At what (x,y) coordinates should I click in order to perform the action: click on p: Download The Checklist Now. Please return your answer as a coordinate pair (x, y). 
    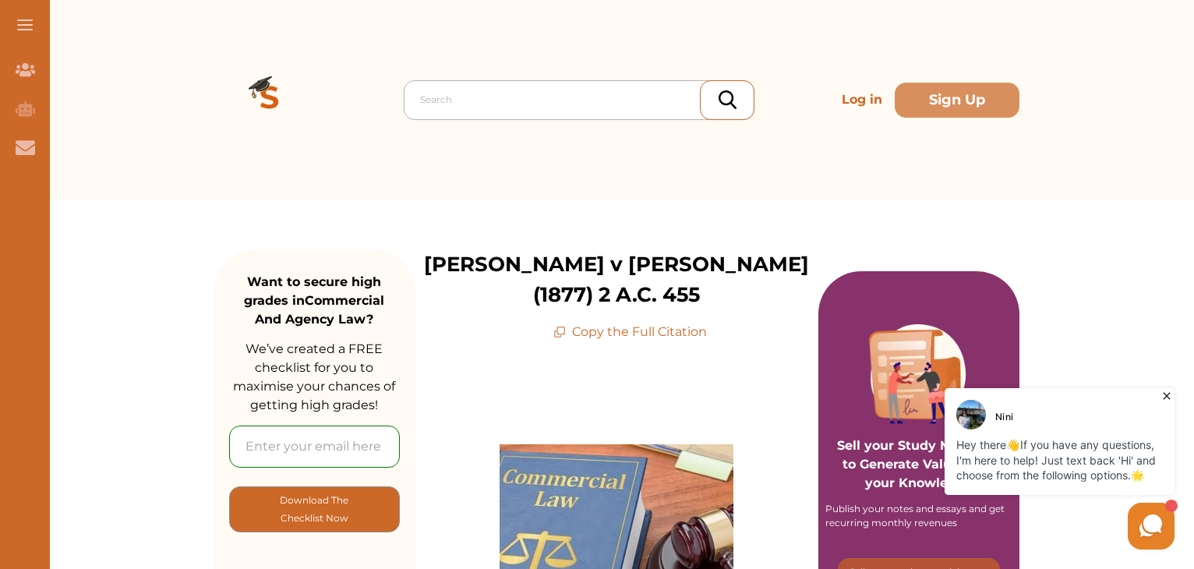
    Looking at the image, I should click on (314, 509).